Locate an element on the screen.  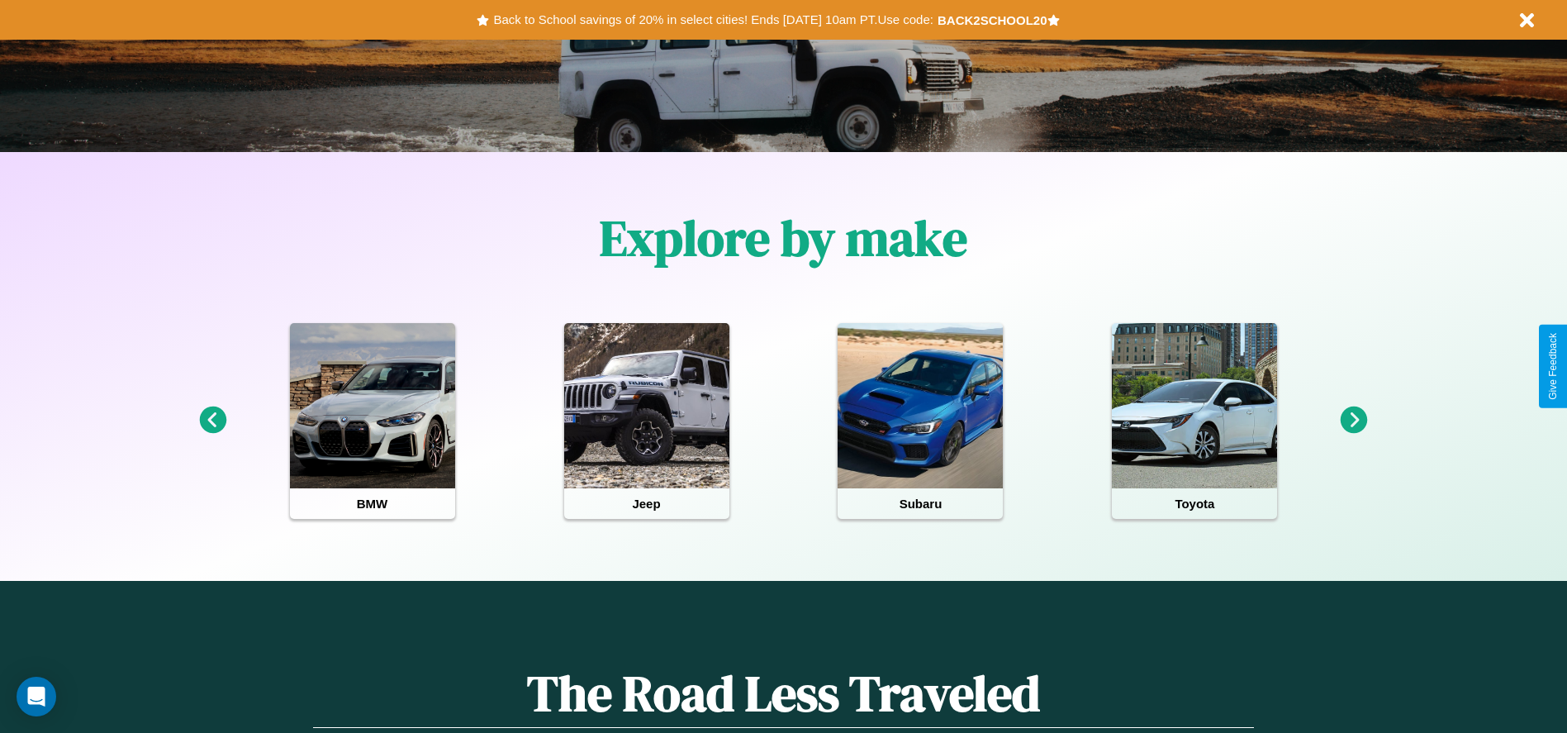
h4: Toyota is located at coordinates (1195, 503).